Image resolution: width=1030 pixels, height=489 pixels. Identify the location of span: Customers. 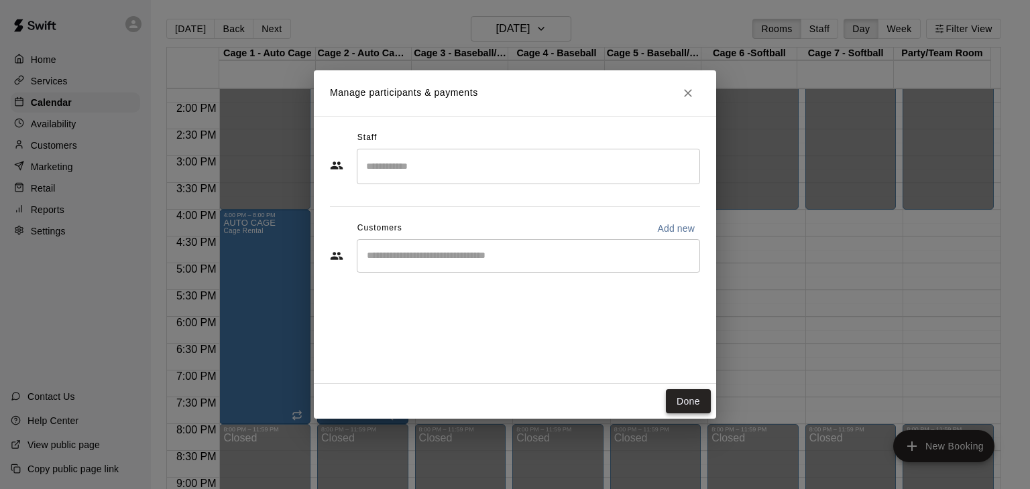
(379, 229).